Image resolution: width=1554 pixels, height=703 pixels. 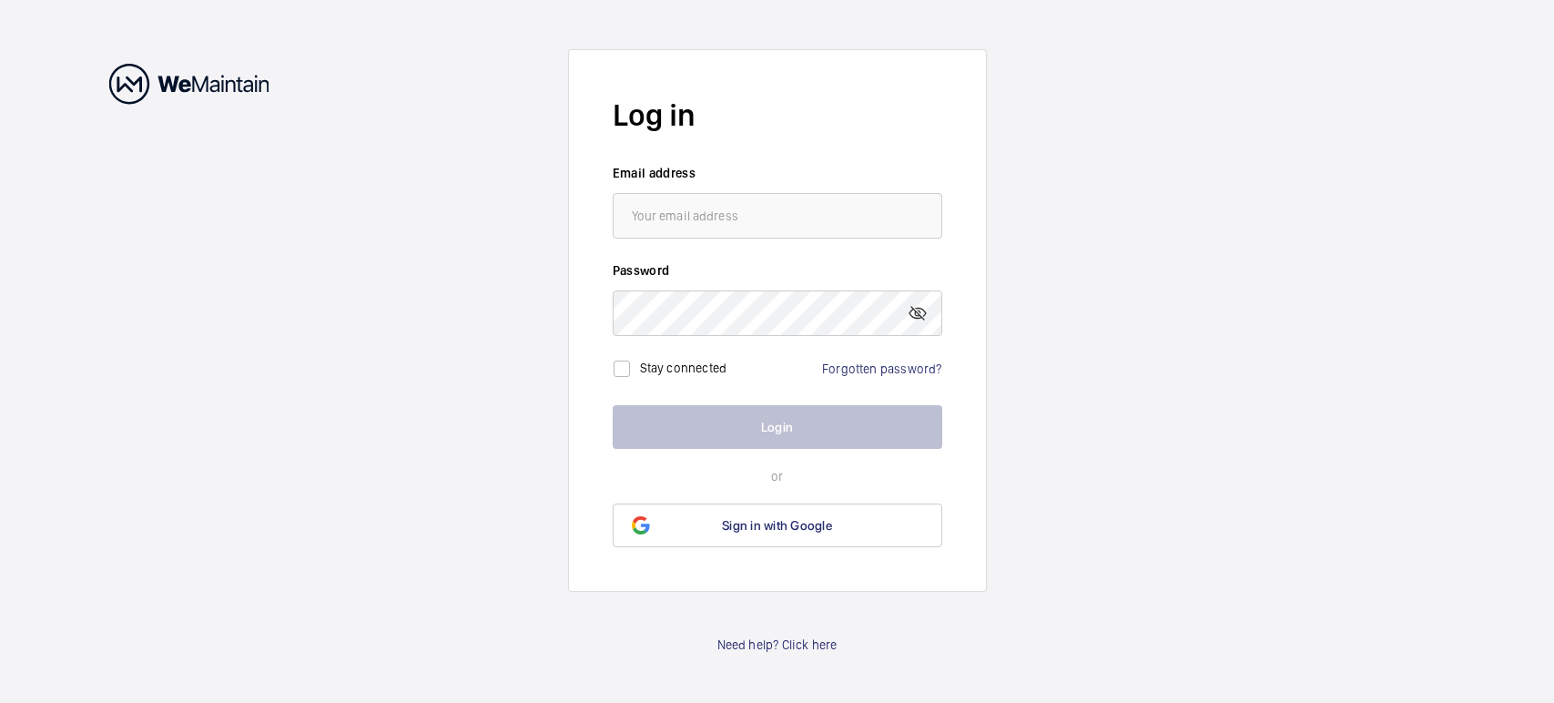 What do you see at coordinates (778, 476) in the screenshot?
I see `p: or` at bounding box center [778, 476].